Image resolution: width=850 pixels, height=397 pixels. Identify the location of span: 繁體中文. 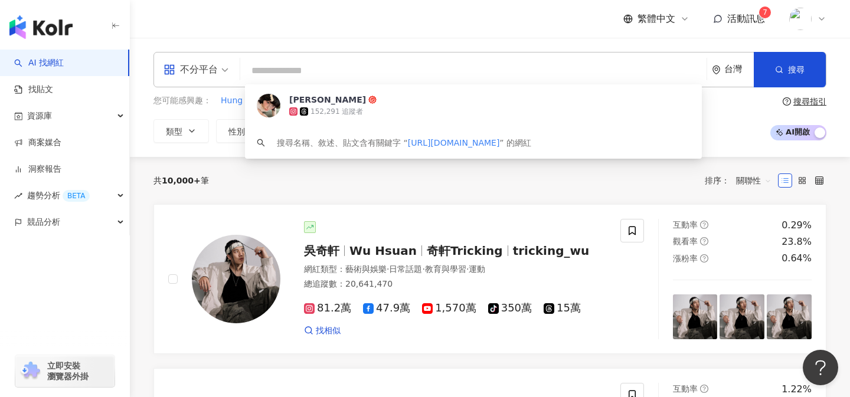
(656, 19).